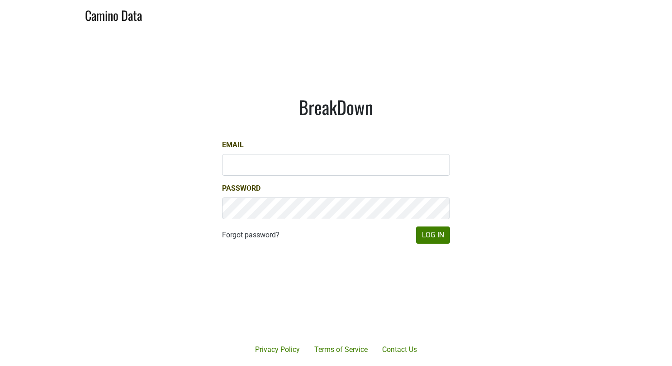  What do you see at coordinates (233, 145) in the screenshot?
I see `label: Email` at bounding box center [233, 145].